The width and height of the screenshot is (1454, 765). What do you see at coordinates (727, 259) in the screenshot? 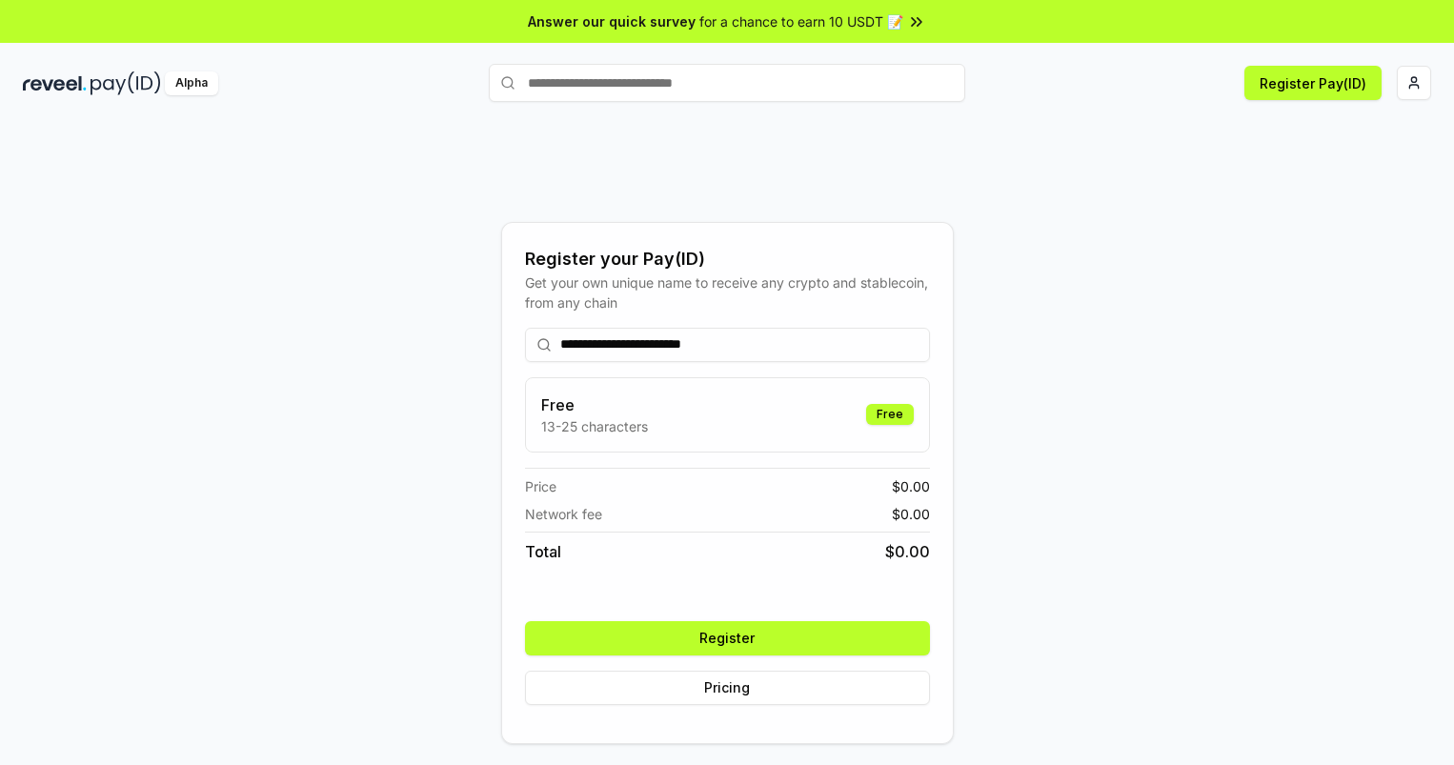
I see `div: Register your Pay(ID)` at bounding box center [727, 259].